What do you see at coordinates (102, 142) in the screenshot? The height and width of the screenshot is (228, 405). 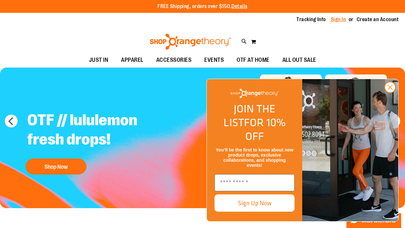 I see `a: OTF // lululemon fresh drops! Shop Now` at bounding box center [102, 142].